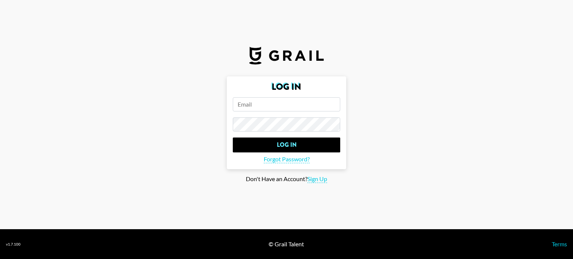 The width and height of the screenshot is (573, 259). Describe the element at coordinates (13, 245) in the screenshot. I see `div: v 1.7.100` at that location.